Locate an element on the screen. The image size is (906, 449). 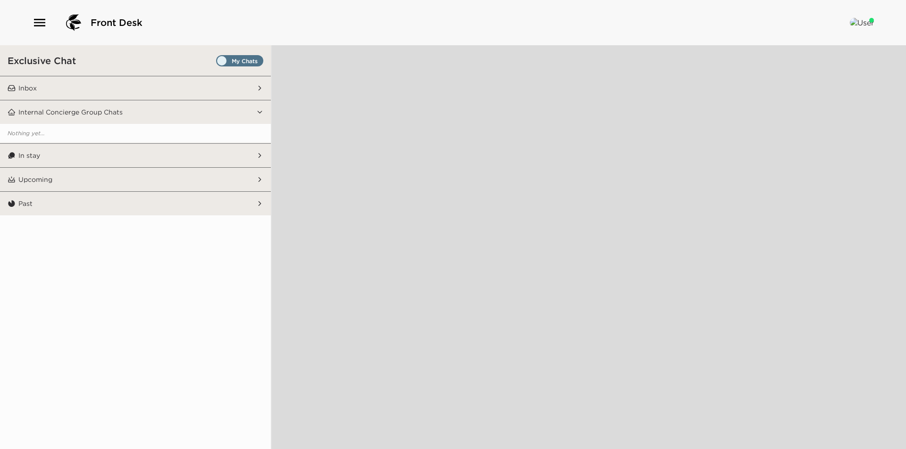
button: Inbox is located at coordinates (136, 88).